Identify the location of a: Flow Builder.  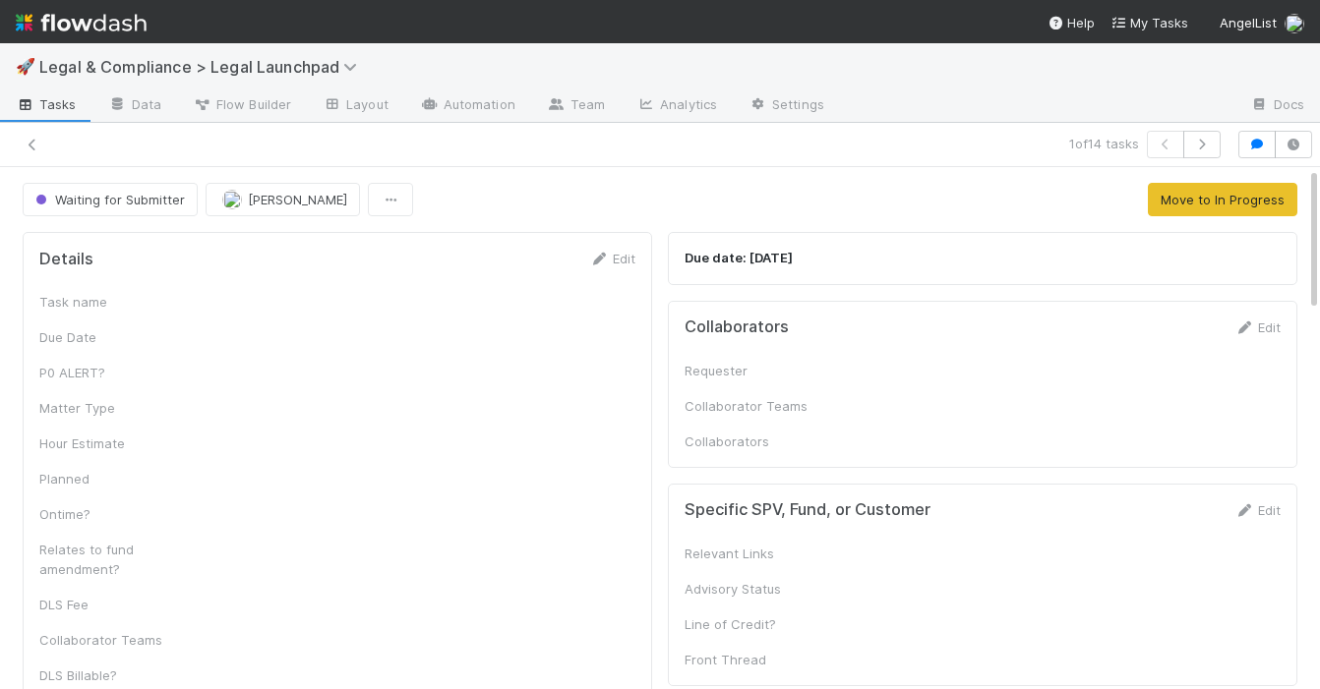
(242, 106).